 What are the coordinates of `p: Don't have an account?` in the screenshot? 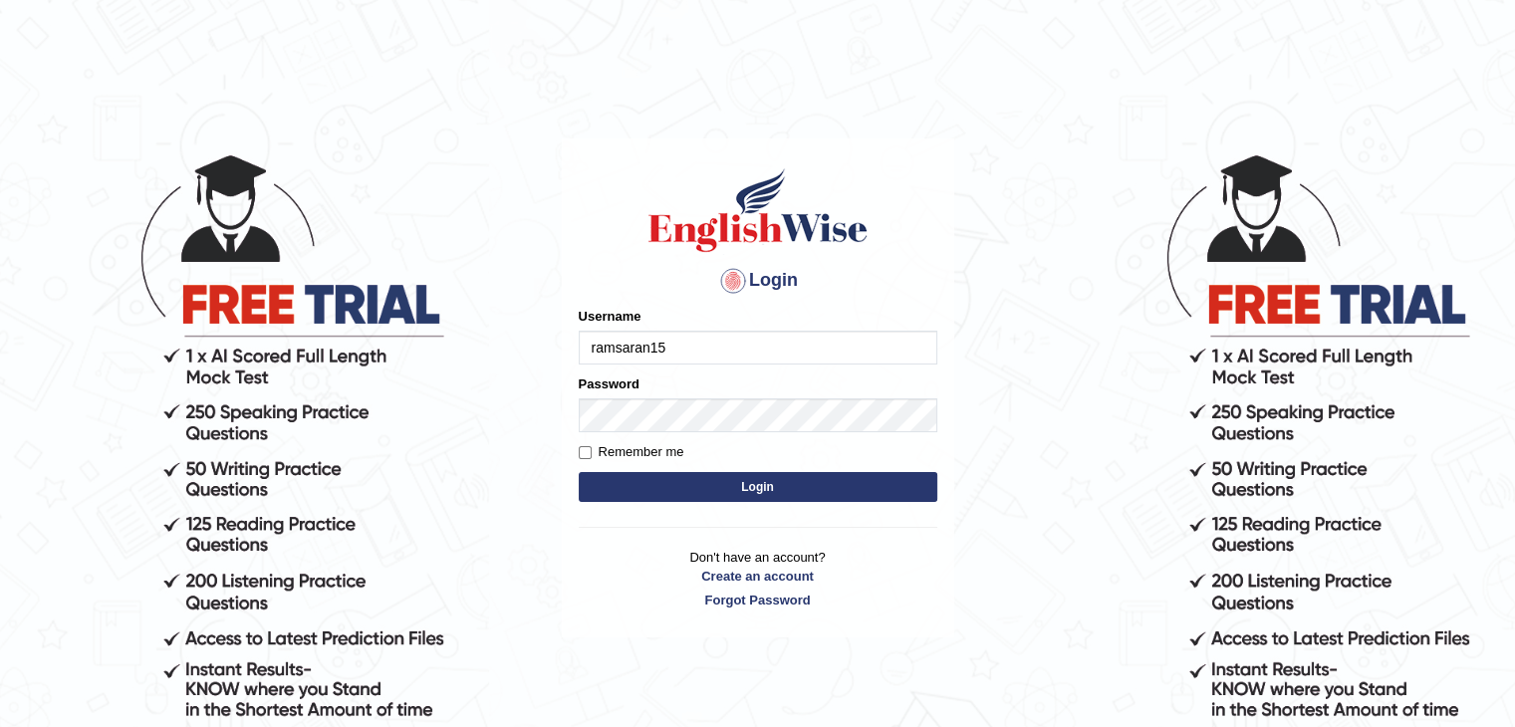 It's located at (758, 579).